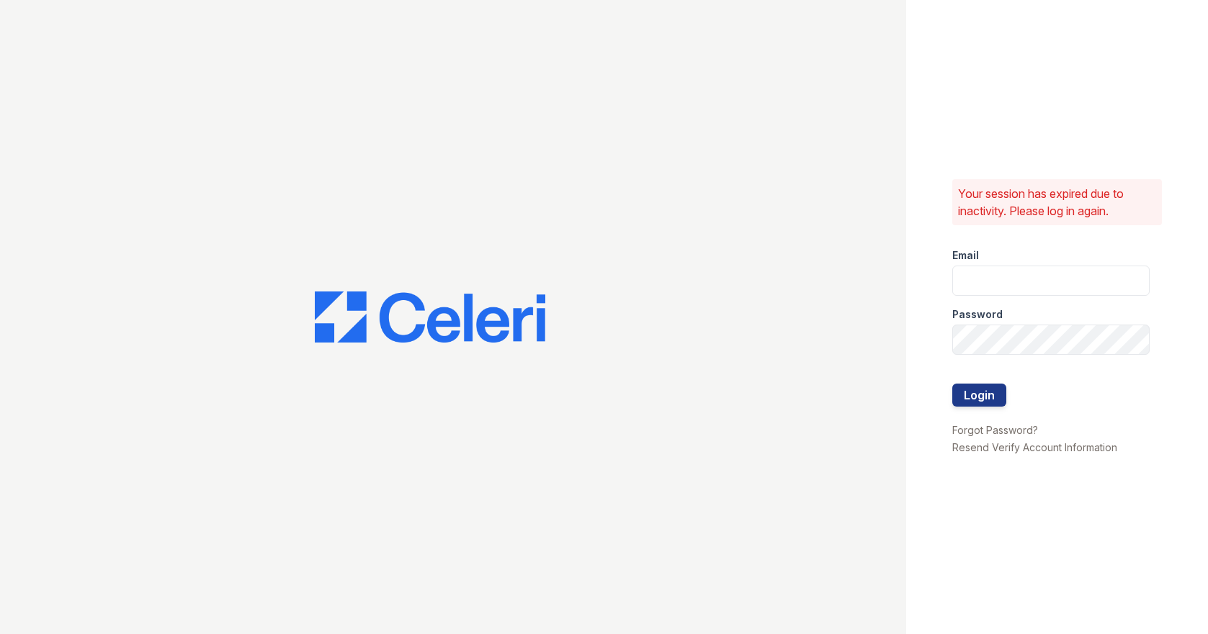 This screenshot has width=1208, height=634. I want to click on img: CE_Logo_Blue-a8612792a0a2168367f1c8372b55b34899dd931a85d93a1a3d3e32e68fde9ad4.png, so click(430, 318).